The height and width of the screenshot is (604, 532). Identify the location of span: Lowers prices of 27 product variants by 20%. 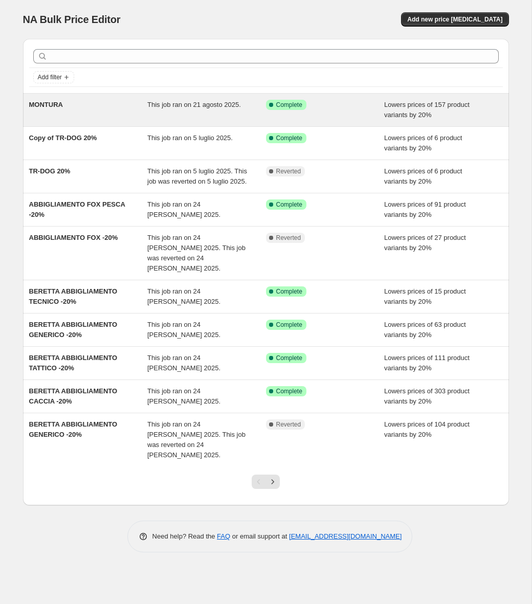
(425, 242).